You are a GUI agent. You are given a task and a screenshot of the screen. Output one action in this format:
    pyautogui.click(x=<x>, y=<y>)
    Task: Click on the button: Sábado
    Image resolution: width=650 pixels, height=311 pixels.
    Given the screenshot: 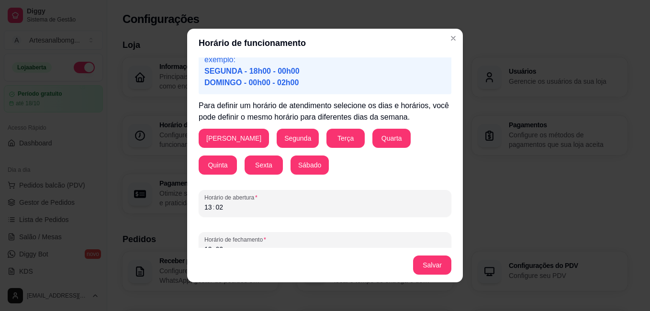 What is the action you would take?
    pyautogui.click(x=310, y=165)
    